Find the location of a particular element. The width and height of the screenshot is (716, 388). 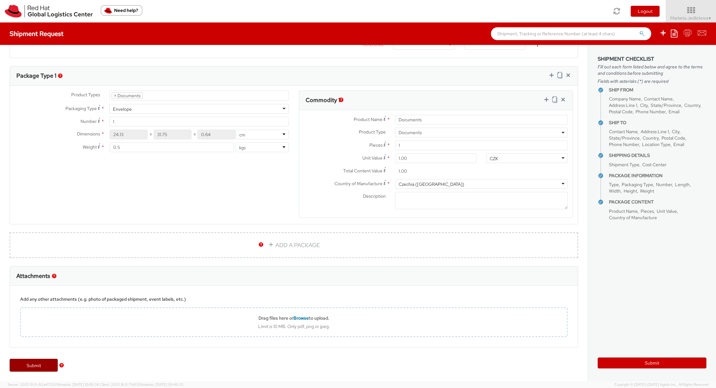

div: Envelope is located at coordinates (122, 109).